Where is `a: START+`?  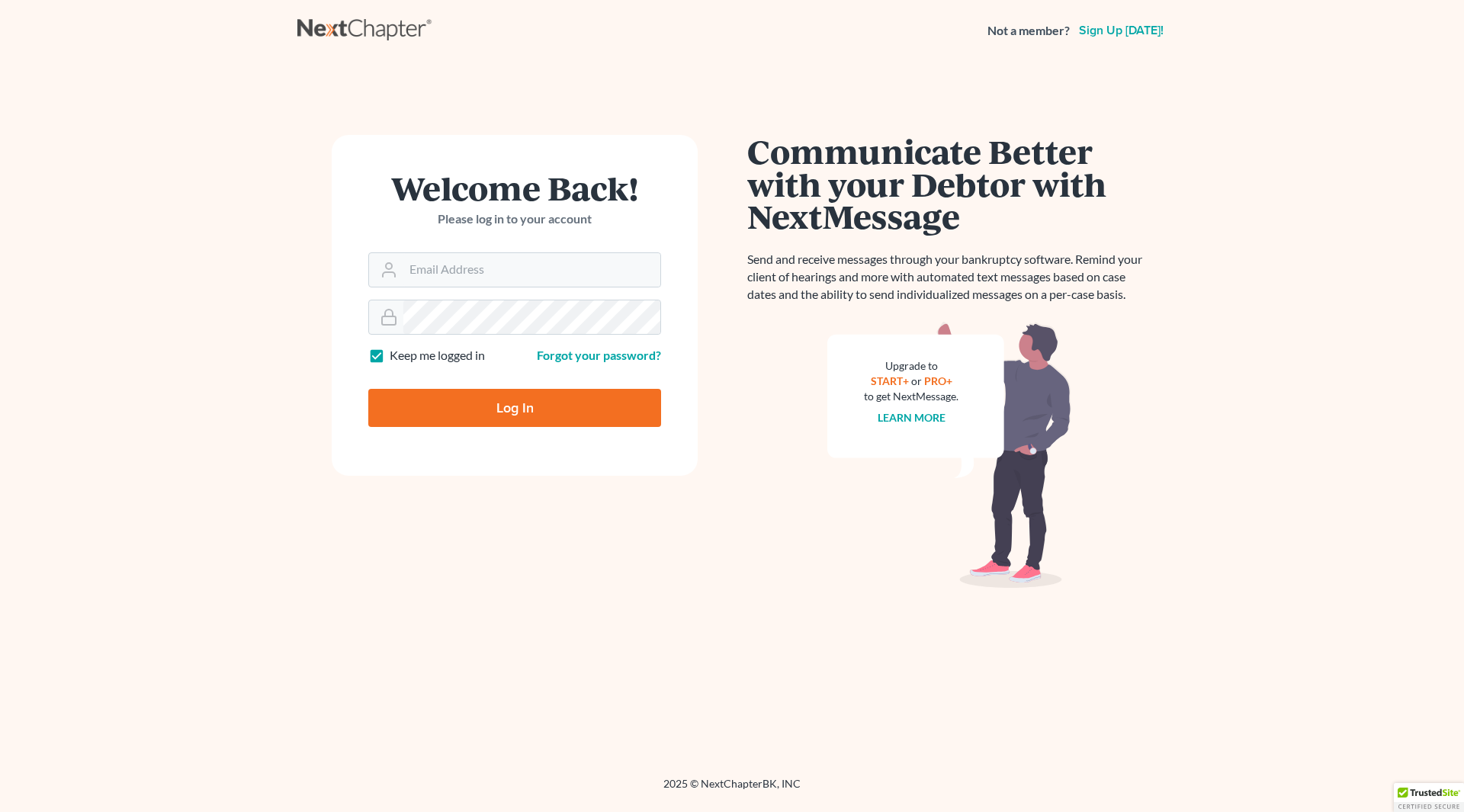
a: START+ is located at coordinates (890, 381).